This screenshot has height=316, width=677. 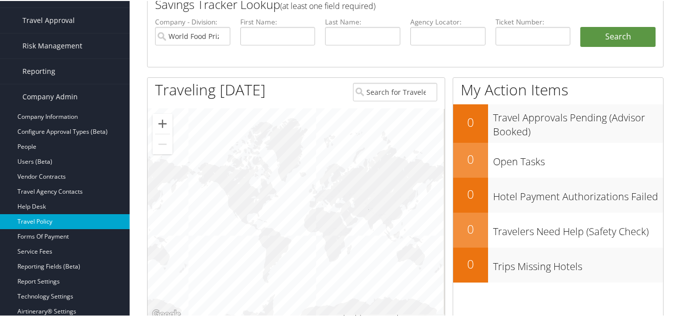 What do you see at coordinates (578, 158) in the screenshot?
I see `h3: Open Tasks` at bounding box center [578, 158].